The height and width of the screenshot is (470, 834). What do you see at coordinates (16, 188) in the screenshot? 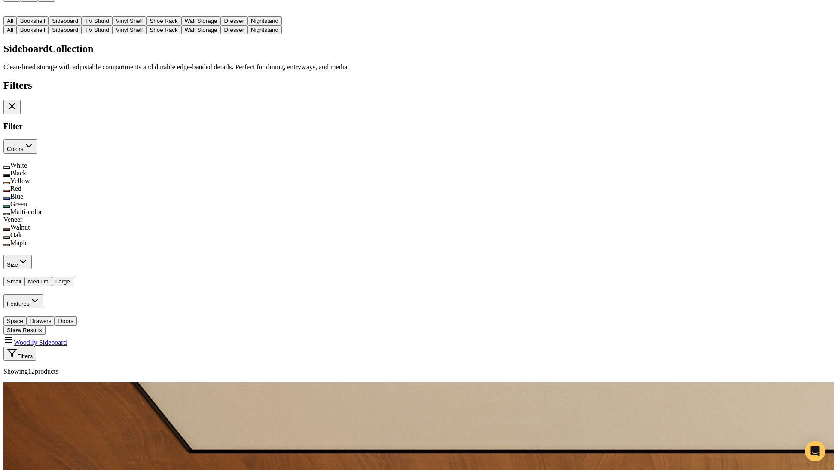
I see `span: Red` at bounding box center [16, 188].